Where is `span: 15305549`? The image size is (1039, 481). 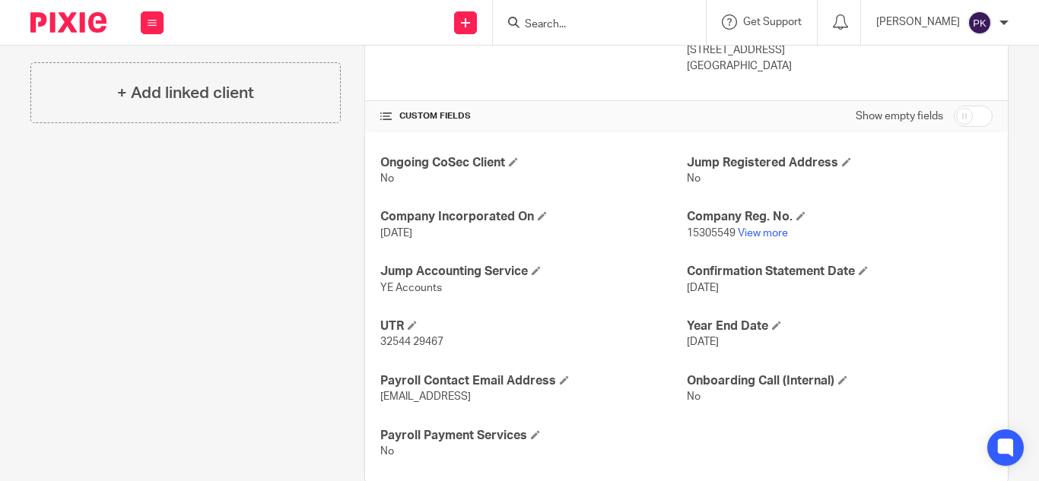
span: 15305549 is located at coordinates (711, 234).